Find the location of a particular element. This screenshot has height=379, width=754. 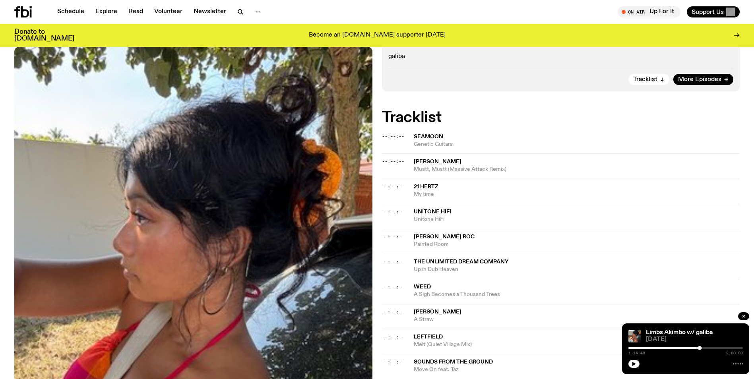

span: Painted Room is located at coordinates (577, 245).